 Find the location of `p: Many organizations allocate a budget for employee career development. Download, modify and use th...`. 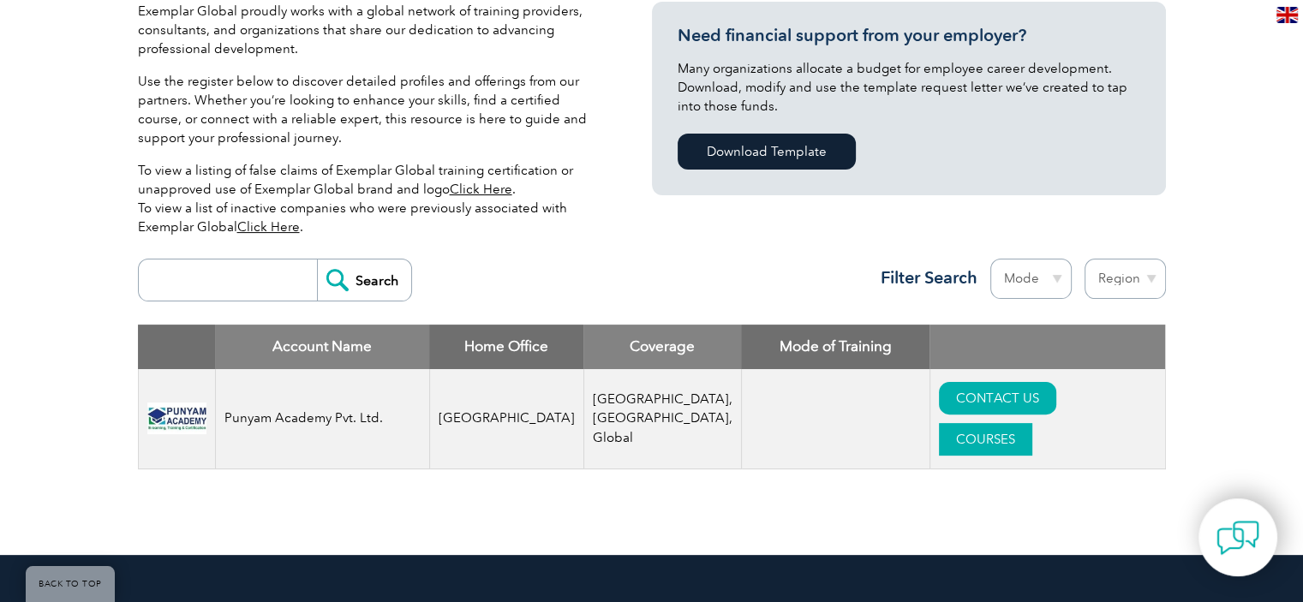

p: Many organizations allocate a budget for employee career development. Download, modify and use th... is located at coordinates (909, 87).